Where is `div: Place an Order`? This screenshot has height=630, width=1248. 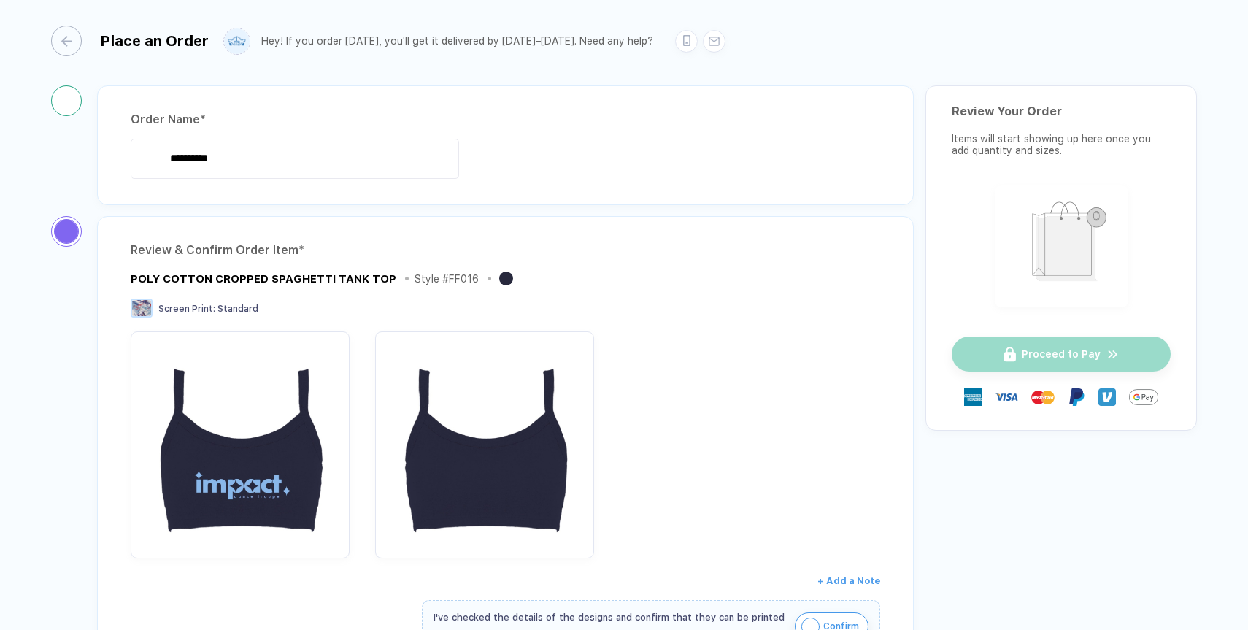 div: Place an Order is located at coordinates (154, 41).